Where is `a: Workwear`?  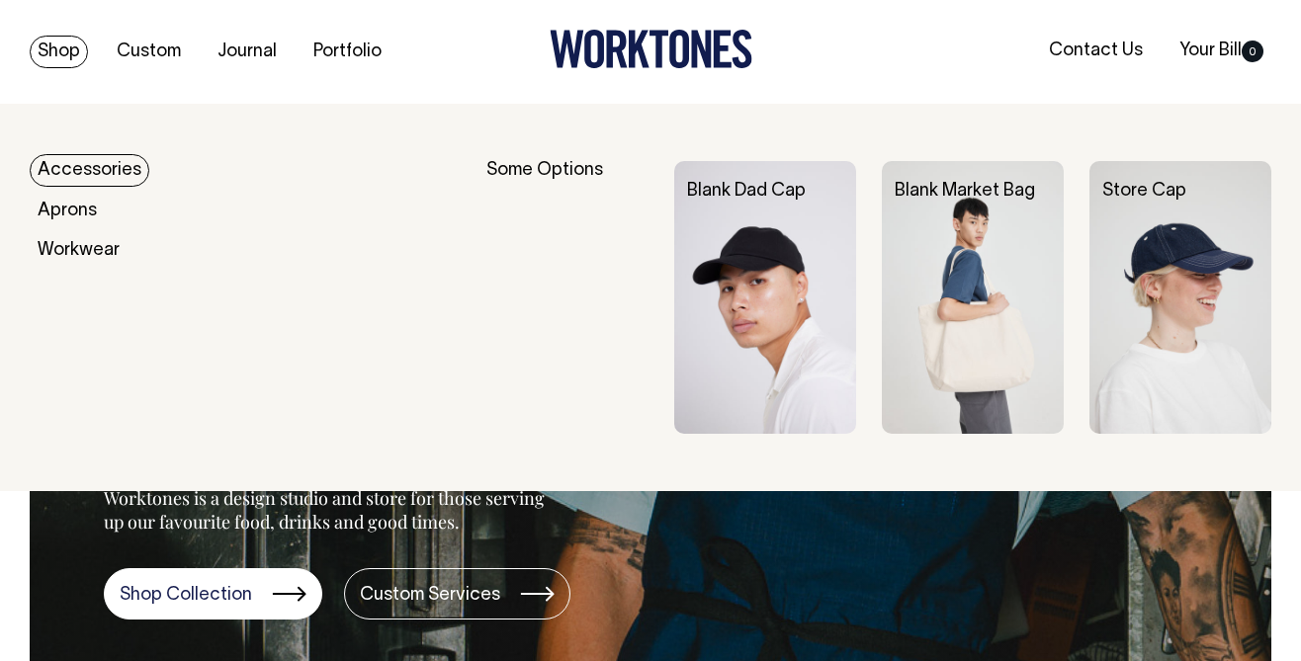
a: Workwear is located at coordinates (78, 250).